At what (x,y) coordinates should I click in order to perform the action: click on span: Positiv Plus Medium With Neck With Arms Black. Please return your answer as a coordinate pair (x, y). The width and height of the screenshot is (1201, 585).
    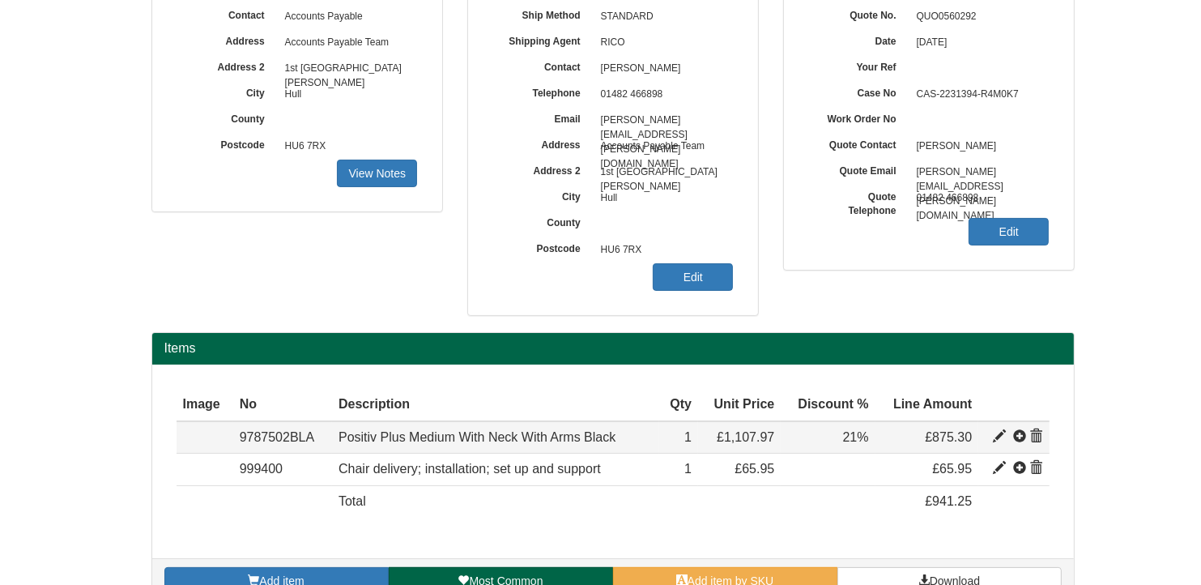
    Looking at the image, I should click on (477, 437).